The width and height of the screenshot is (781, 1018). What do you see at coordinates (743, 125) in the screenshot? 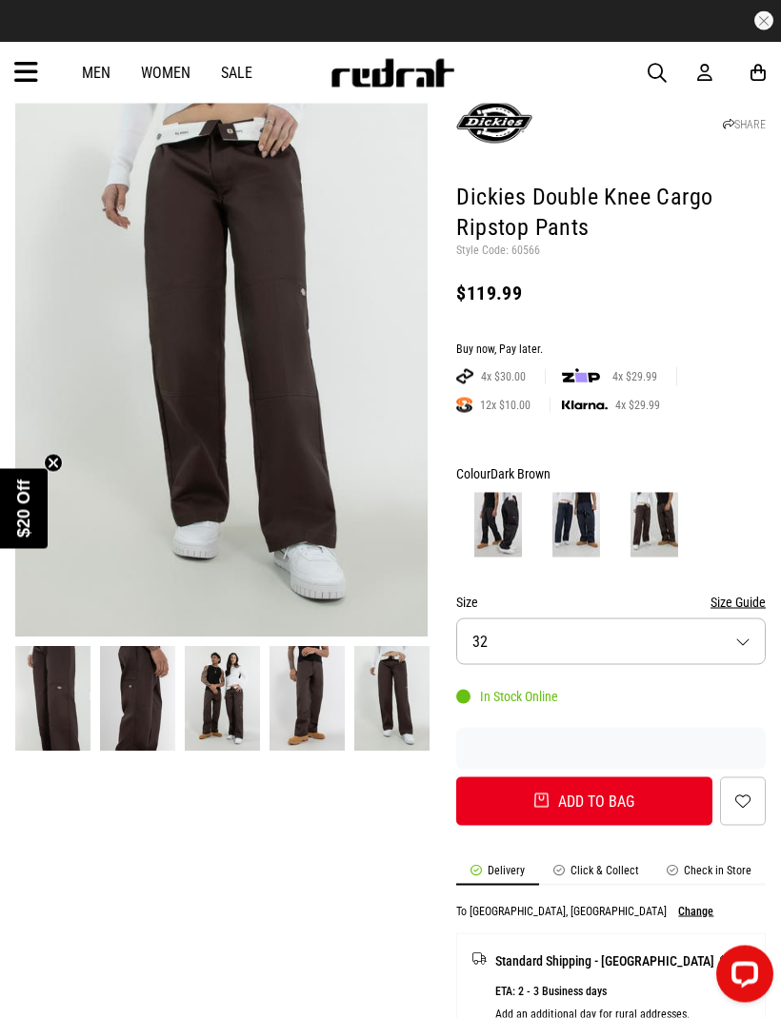
I see `a: SHARE` at bounding box center [743, 125].